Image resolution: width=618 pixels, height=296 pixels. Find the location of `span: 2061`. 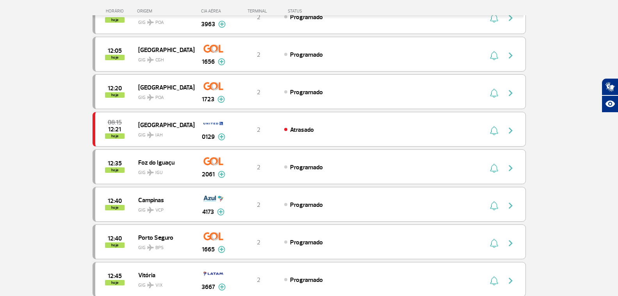

span: 2061 is located at coordinates (208, 174).